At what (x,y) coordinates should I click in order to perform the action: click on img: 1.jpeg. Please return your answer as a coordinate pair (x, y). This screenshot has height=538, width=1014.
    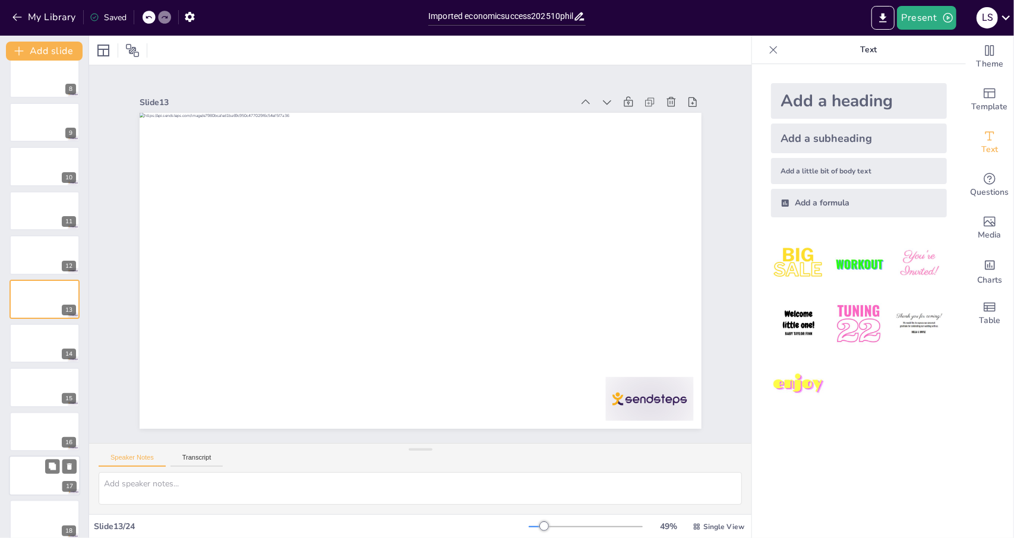
    Looking at the image, I should click on (798, 264).